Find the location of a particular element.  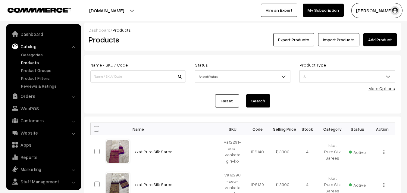

th: Status is located at coordinates (357, 129).